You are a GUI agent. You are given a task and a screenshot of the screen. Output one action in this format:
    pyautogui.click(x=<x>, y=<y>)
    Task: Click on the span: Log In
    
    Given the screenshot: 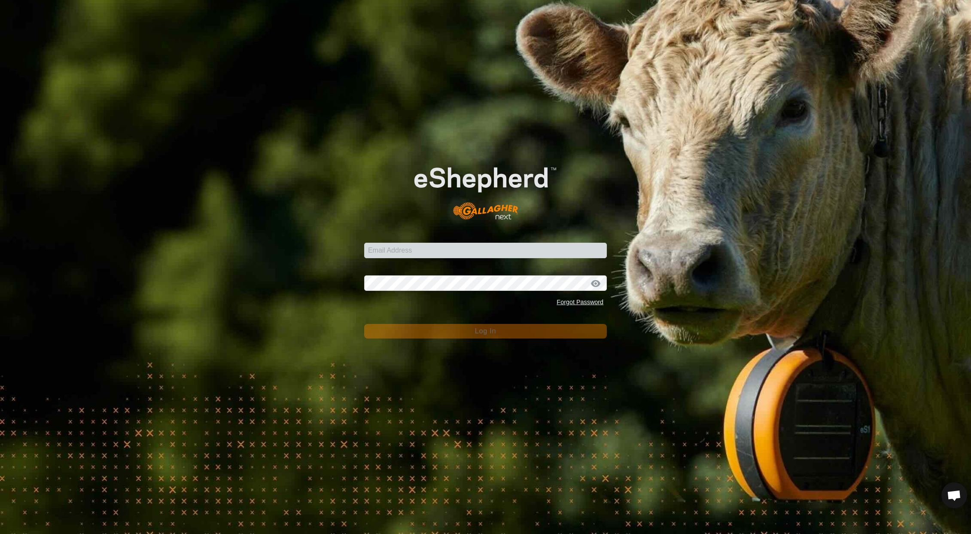 What is the action you would take?
    pyautogui.click(x=485, y=331)
    